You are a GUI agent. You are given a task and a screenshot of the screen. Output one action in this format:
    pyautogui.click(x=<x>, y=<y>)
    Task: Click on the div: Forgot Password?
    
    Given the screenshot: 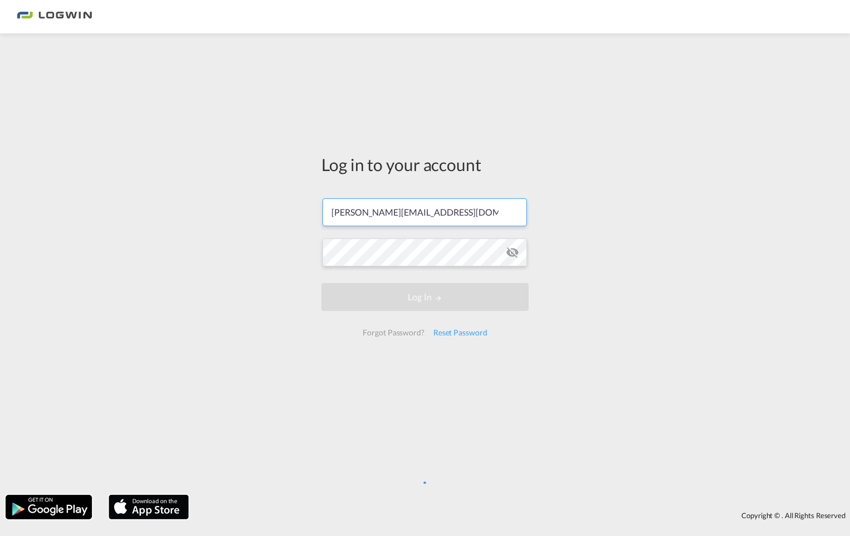 What is the action you would take?
    pyautogui.click(x=393, y=332)
    